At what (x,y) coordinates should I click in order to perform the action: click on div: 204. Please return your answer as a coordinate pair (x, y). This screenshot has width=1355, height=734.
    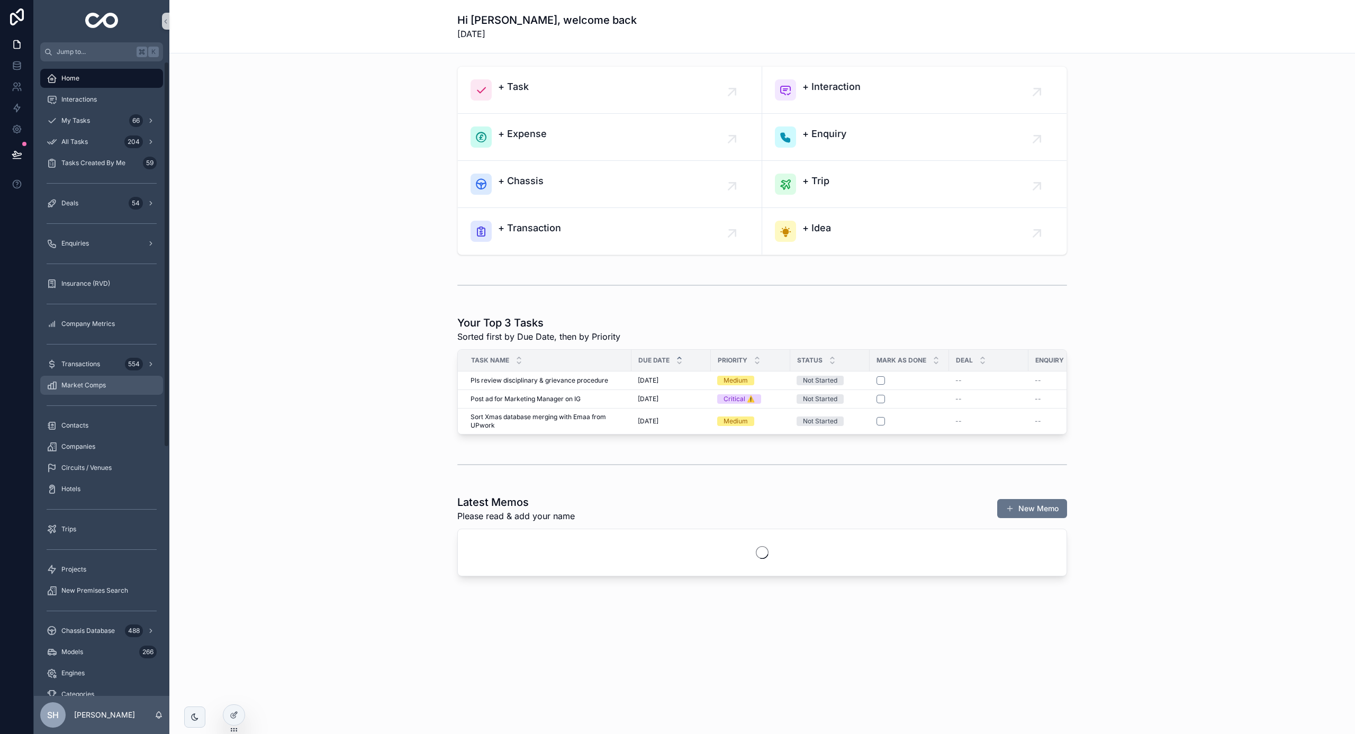
    Looking at the image, I should click on (133, 142).